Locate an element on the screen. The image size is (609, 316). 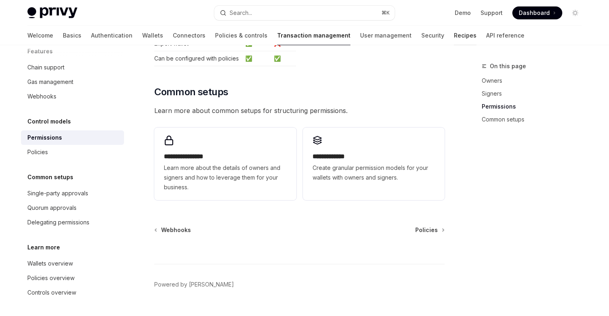
div: Gas management is located at coordinates (50, 82).